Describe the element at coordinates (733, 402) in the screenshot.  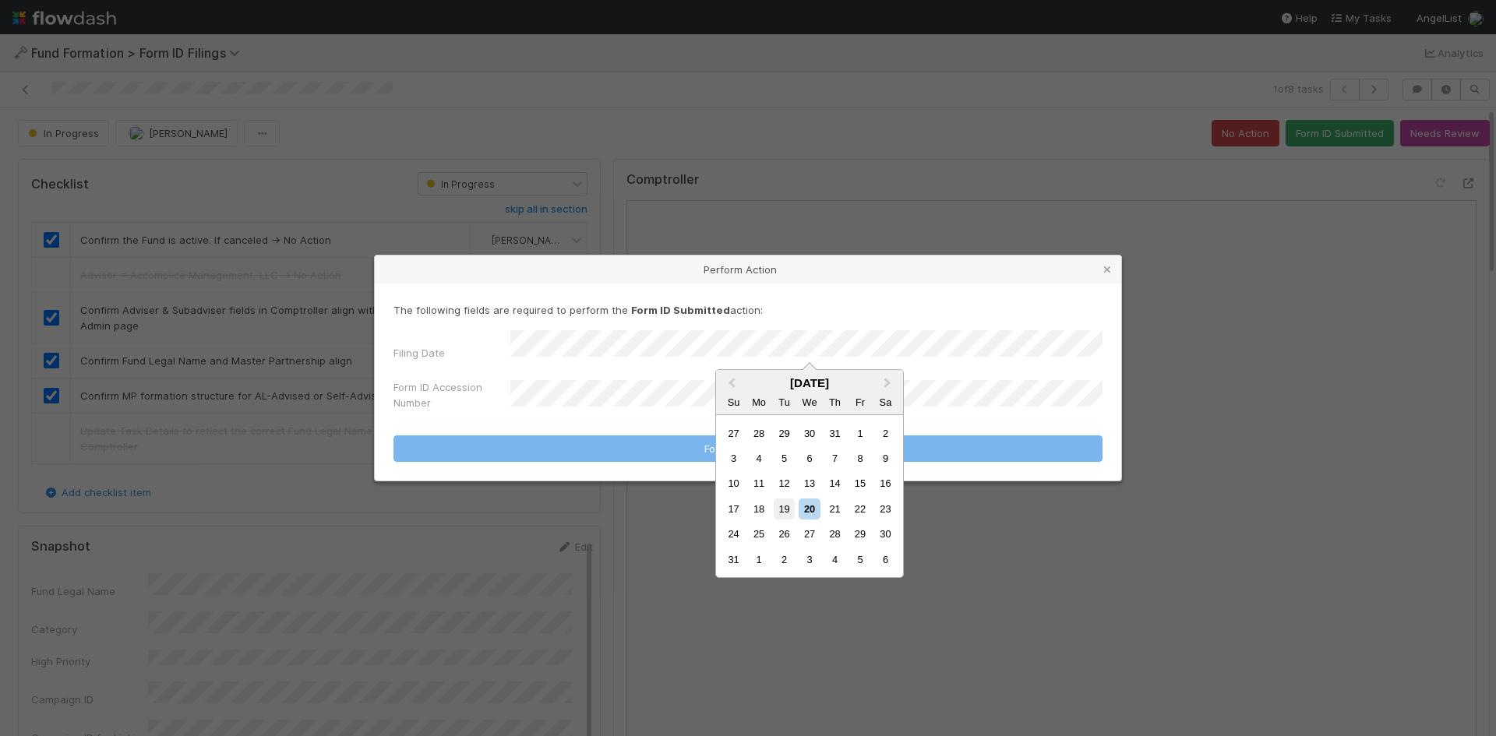
I see `div: Sunday` at that location.